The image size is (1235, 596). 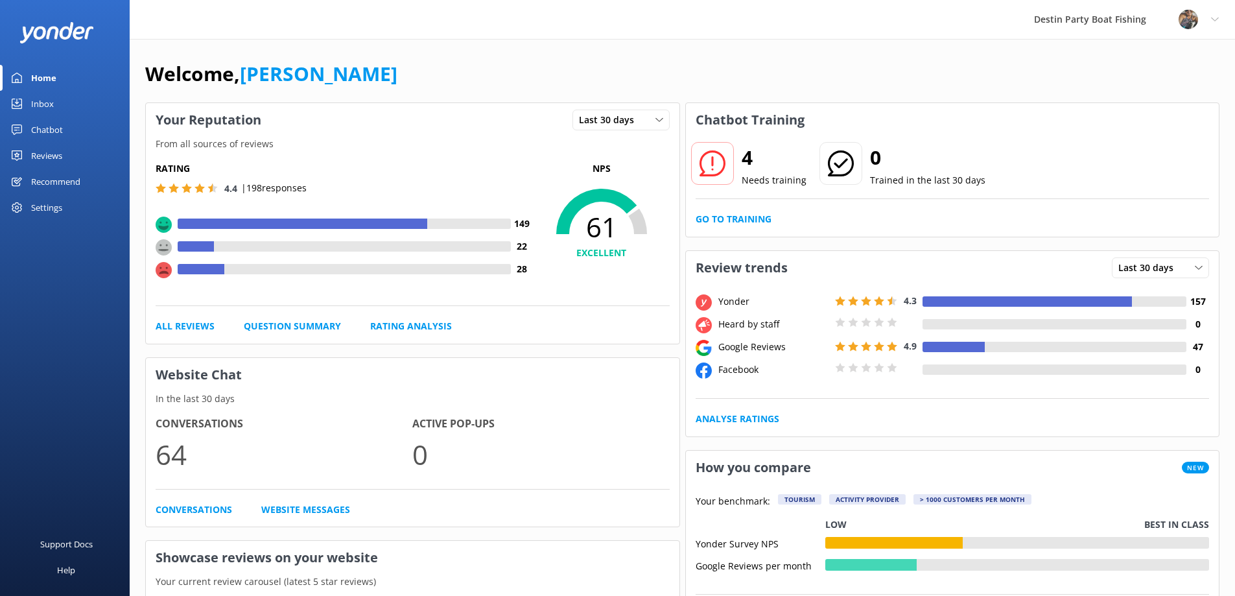 I want to click on a: All Reviews, so click(x=185, y=326).